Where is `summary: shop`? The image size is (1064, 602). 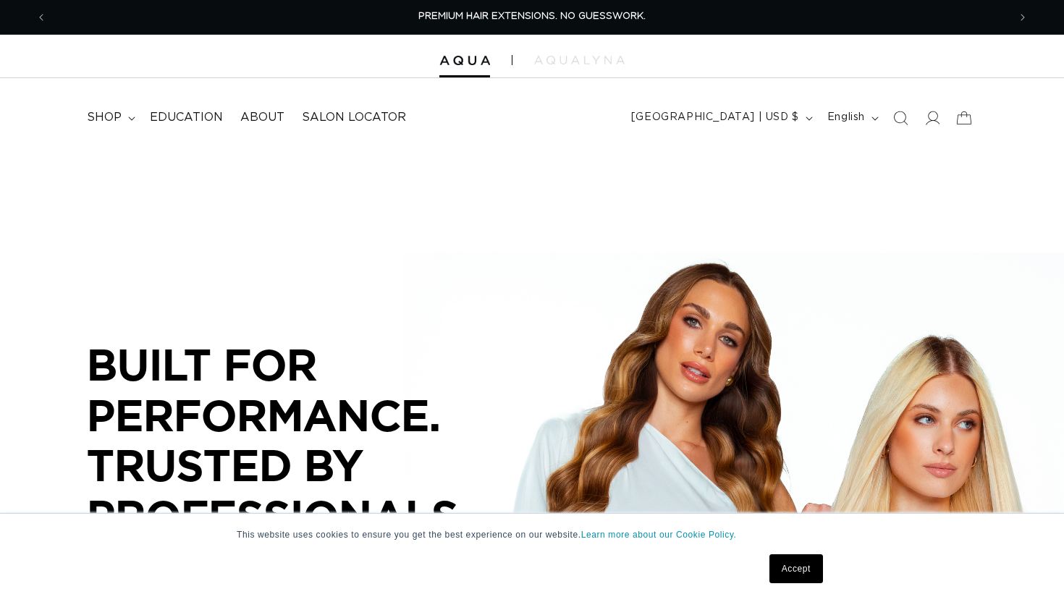
summary: shop is located at coordinates (109, 117).